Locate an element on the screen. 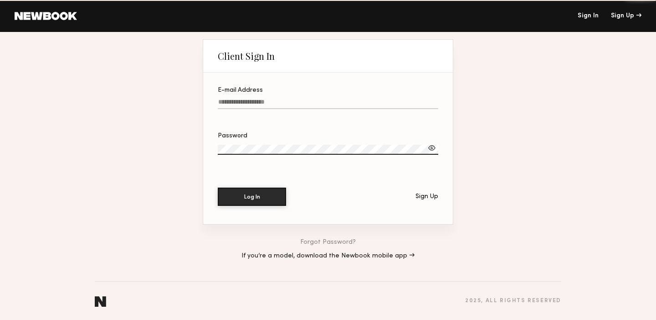 This screenshot has height=320, width=656. div: Password is located at coordinates (328, 136).